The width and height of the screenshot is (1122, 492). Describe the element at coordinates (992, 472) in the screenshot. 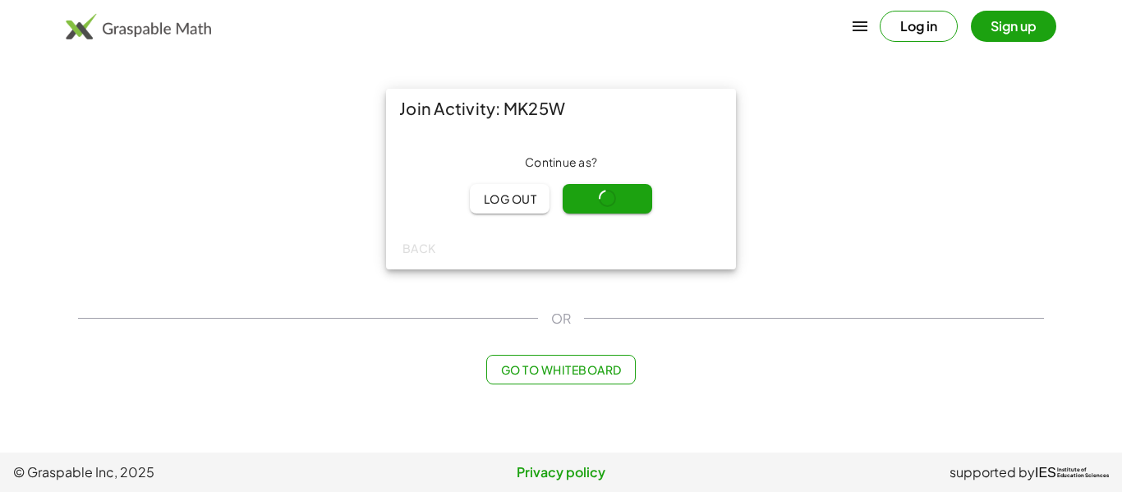

I see `span: supported by` at that location.